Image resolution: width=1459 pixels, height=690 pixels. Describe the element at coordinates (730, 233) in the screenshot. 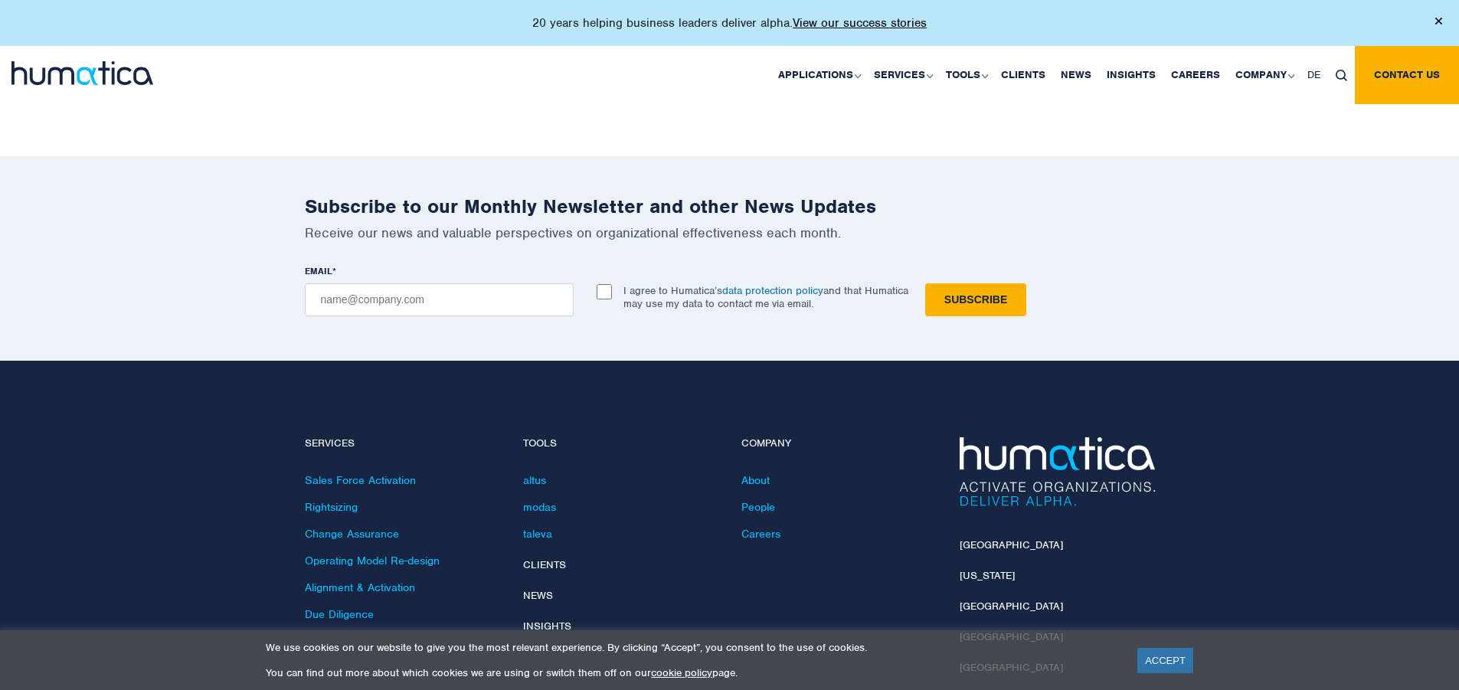

I see `p: Receive our news and valuable perspectives on organizational effectiveness each month.` at that location.